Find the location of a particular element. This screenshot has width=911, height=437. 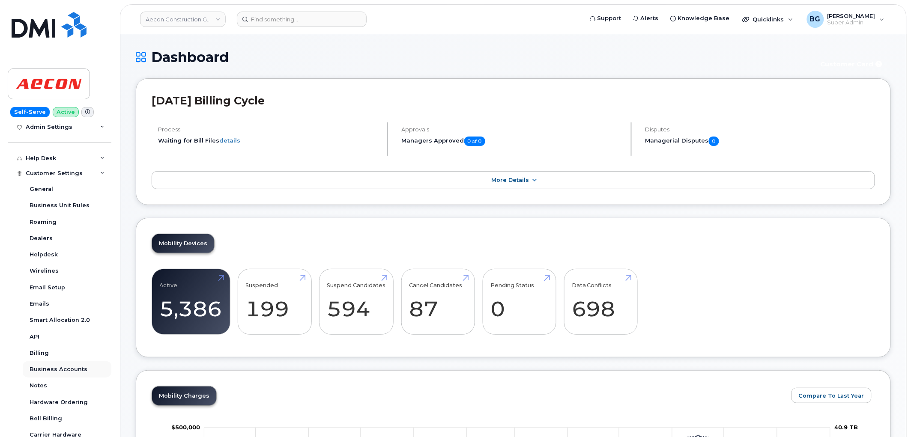

a: Suspended 199 is located at coordinates (275, 302).